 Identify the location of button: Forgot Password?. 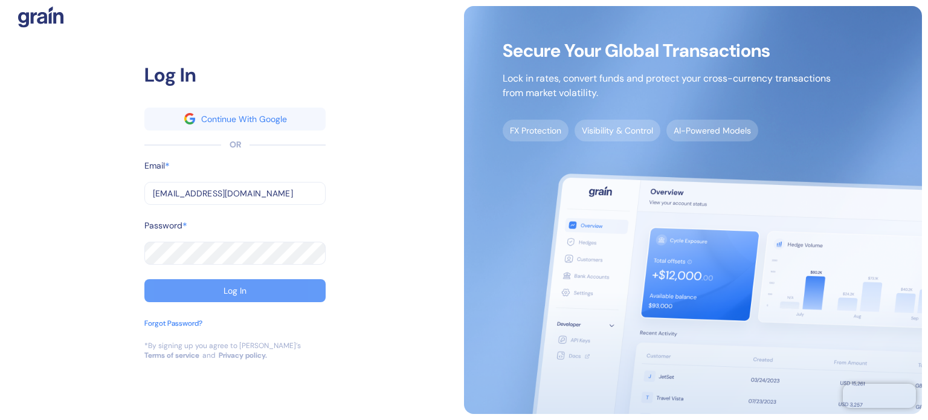
(173, 329).